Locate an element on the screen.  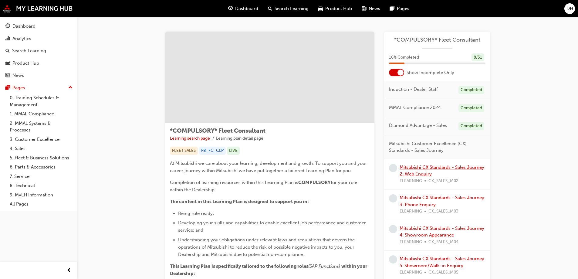
a: Mitsubishi CX Standards - Sales Journey 5: Showroom/Walk-in Enquiry is located at coordinates (442, 262).